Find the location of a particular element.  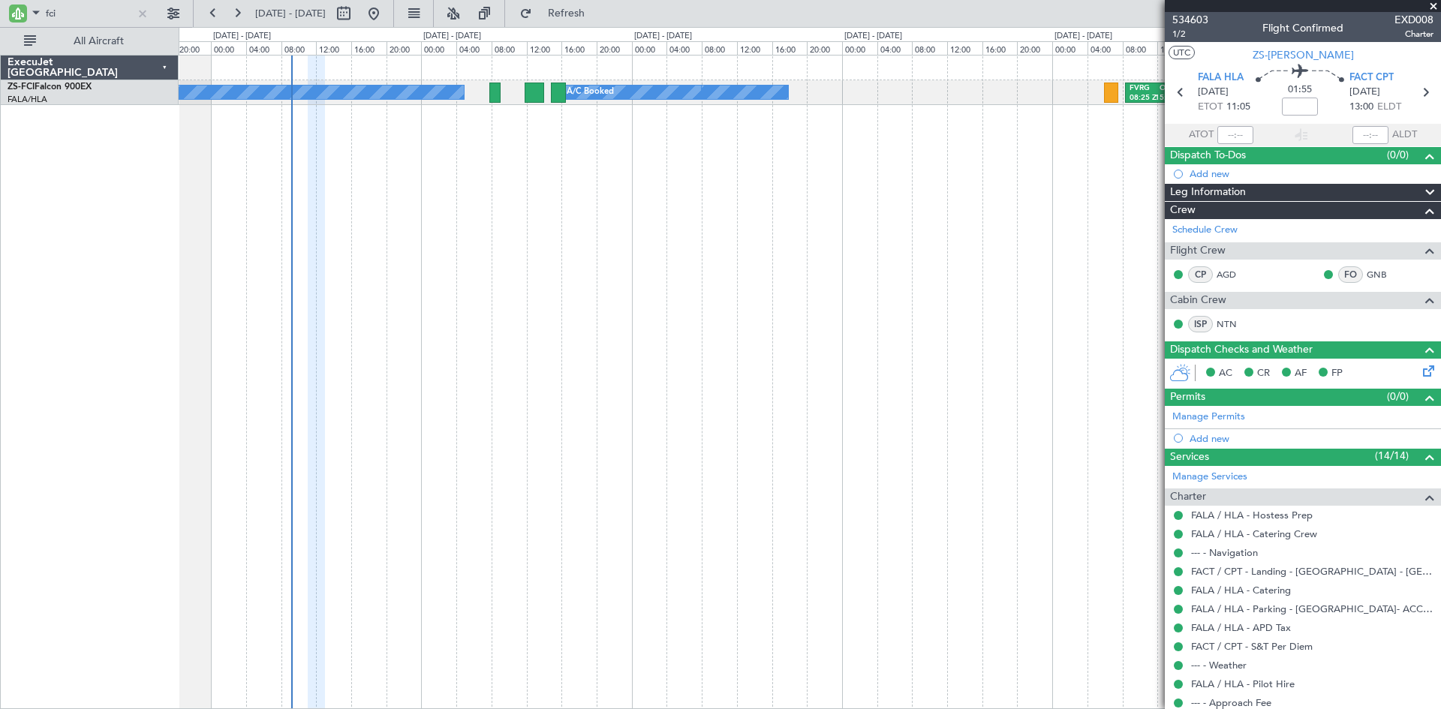

a: Manage Permits is located at coordinates (1208, 417).